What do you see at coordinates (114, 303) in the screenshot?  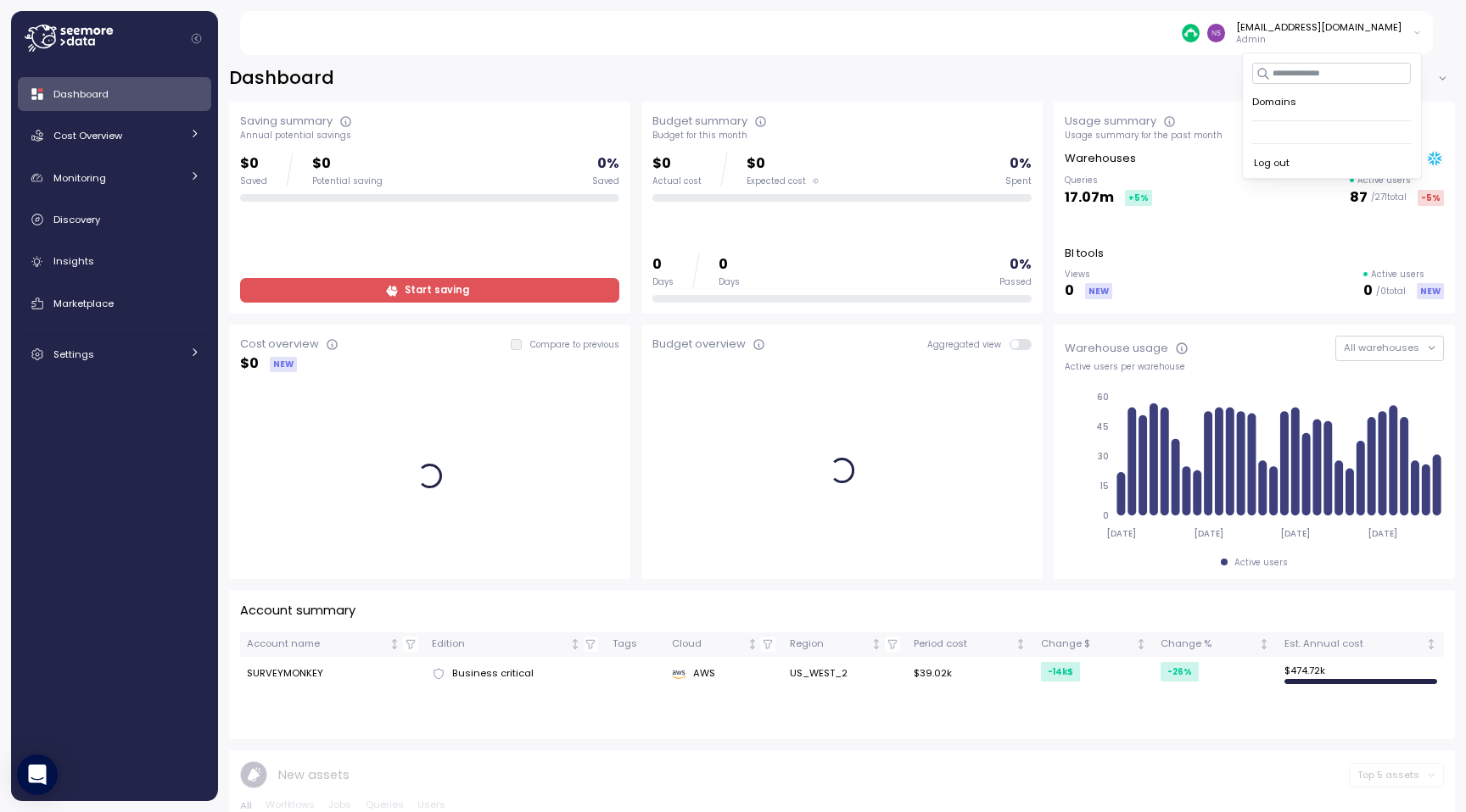 I see `a: Marketplace` at bounding box center [114, 303].